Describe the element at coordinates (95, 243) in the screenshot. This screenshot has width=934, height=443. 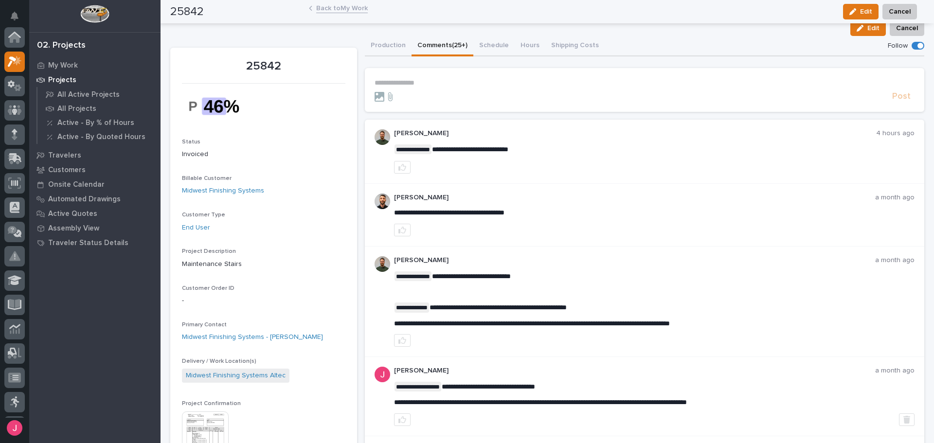
I see `a: Traveler Status Details` at that location.